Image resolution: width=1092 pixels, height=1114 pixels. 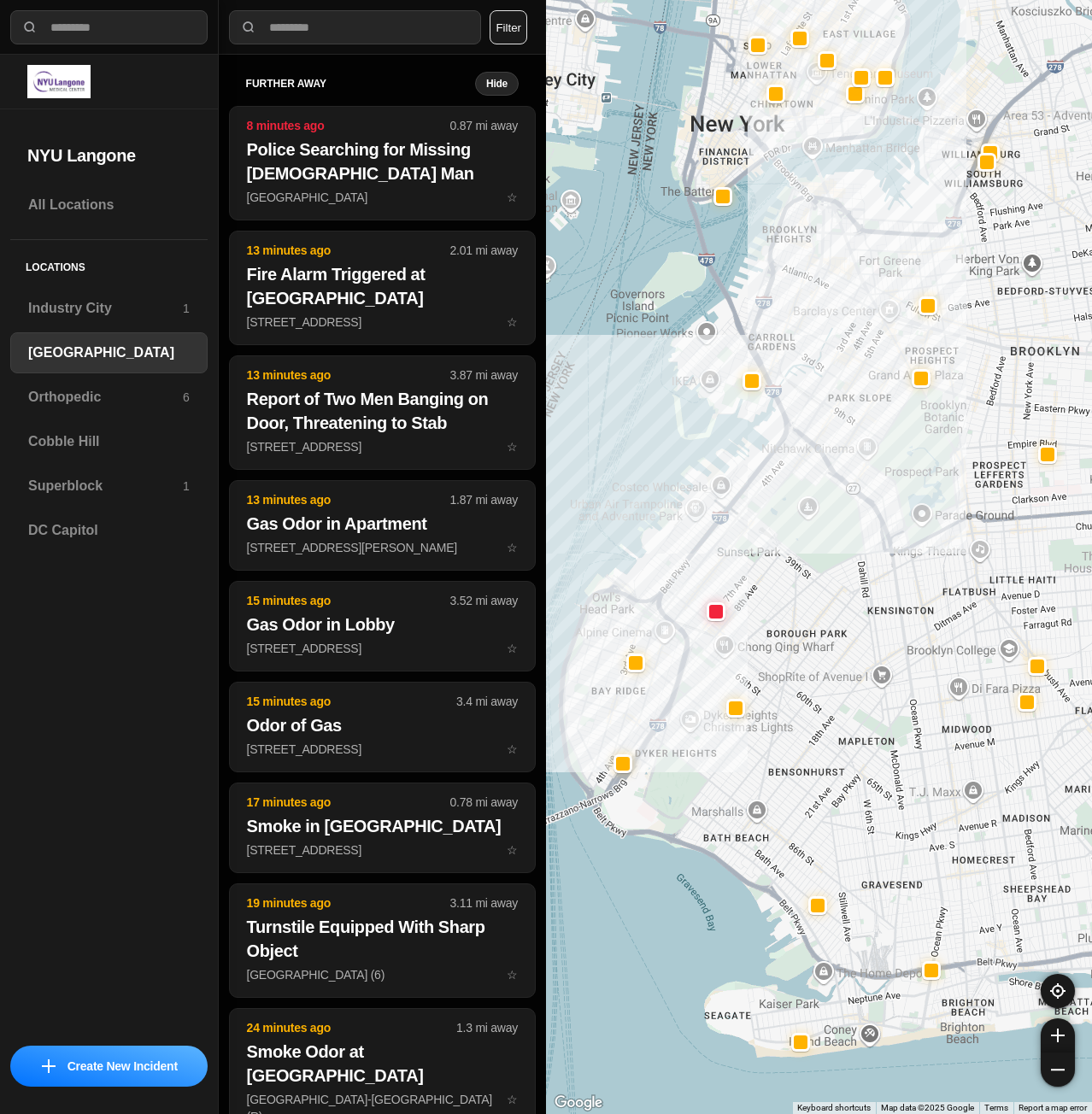 What do you see at coordinates (927, 1107) in the screenshot?
I see `span: Map data ©2025 Google` at bounding box center [927, 1107].